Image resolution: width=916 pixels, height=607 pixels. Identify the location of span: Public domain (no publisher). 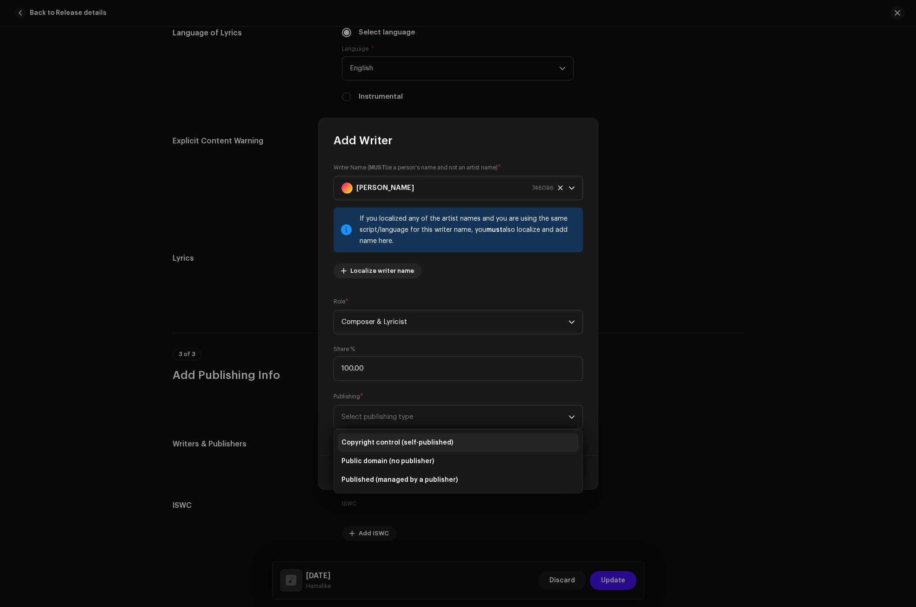
(388, 461).